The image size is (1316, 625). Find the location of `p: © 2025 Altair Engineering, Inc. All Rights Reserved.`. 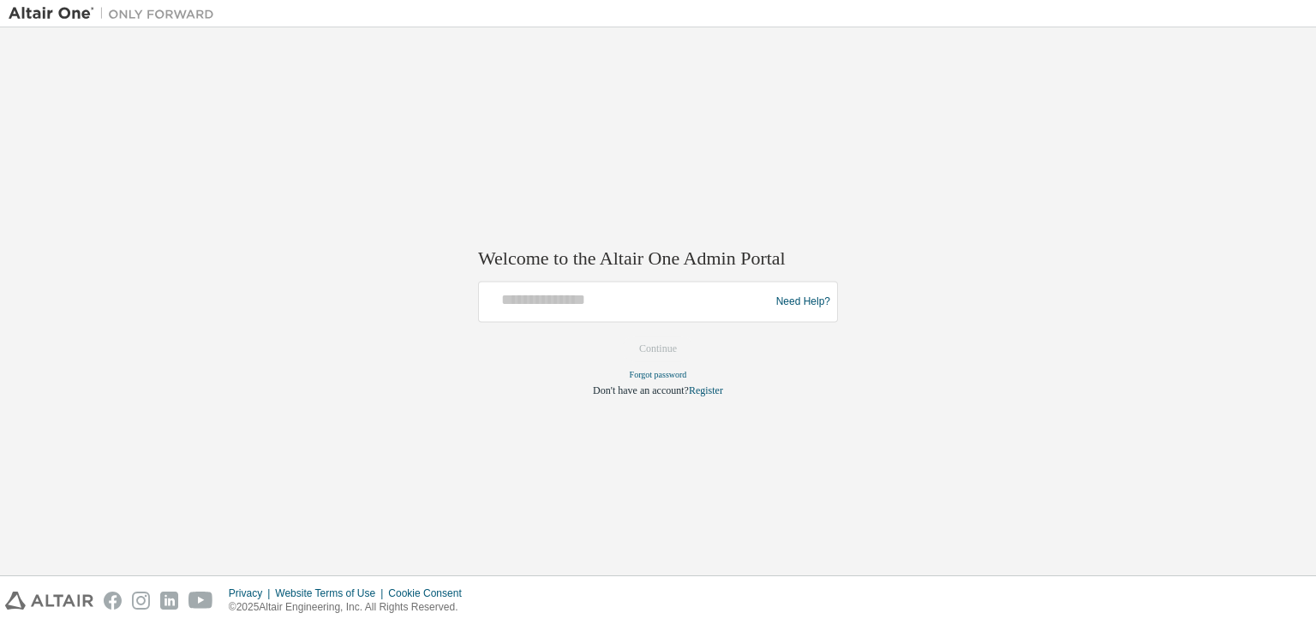

p: © 2025 Altair Engineering, Inc. All Rights Reserved. is located at coordinates (350, 607).